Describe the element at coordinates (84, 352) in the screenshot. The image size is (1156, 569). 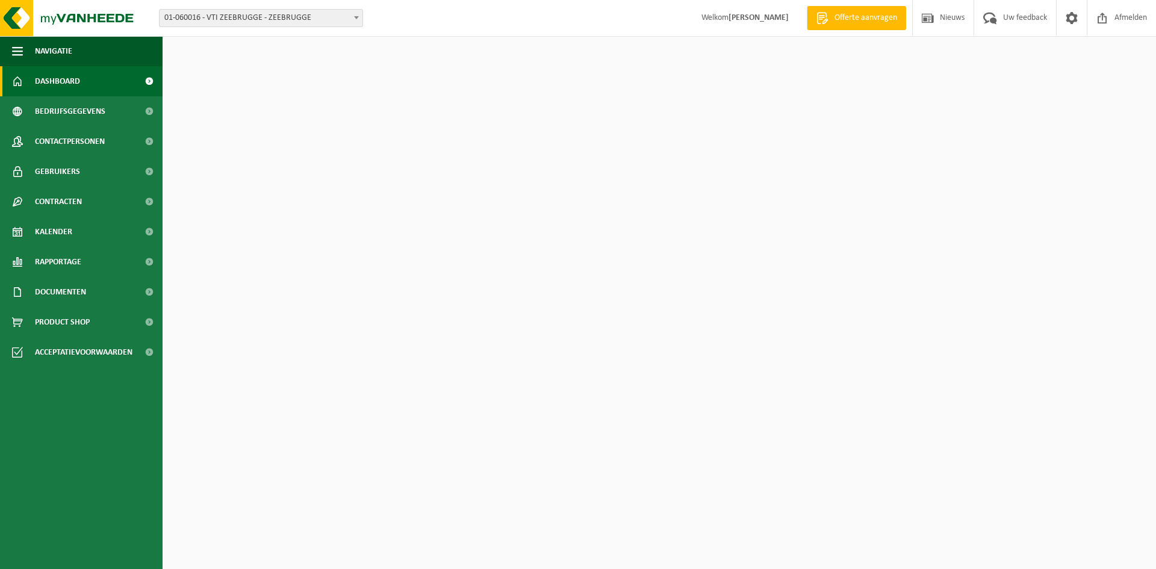
I see `span: Acceptatievoorwaarden` at that location.